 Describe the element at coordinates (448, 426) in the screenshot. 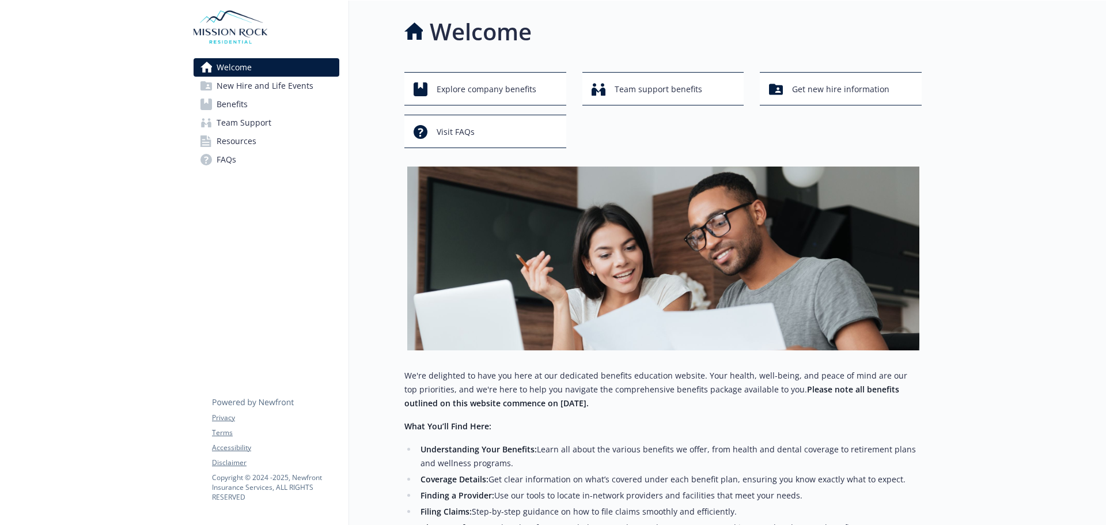

I see `strong: What You’ll Find Here:` at that location.